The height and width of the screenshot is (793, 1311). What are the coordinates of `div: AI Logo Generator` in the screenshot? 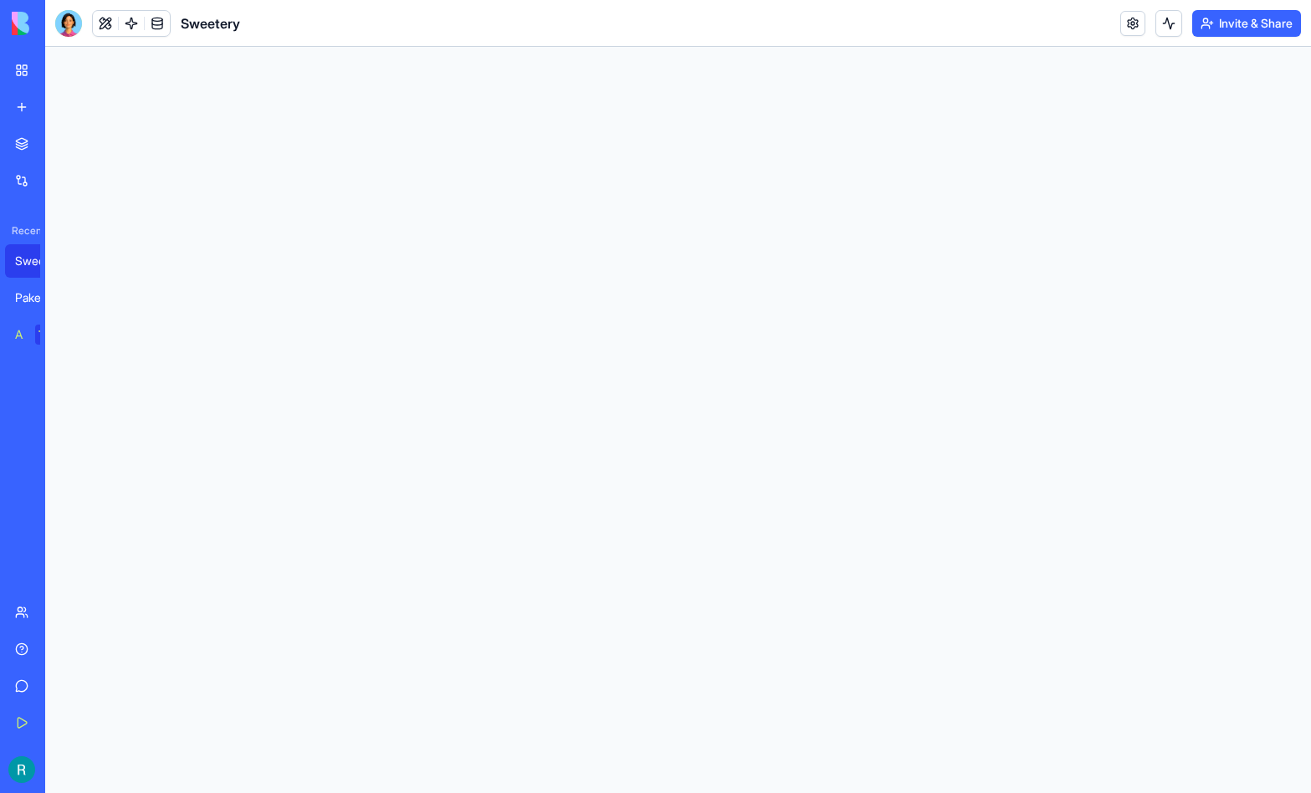 It's located at (19, 335).